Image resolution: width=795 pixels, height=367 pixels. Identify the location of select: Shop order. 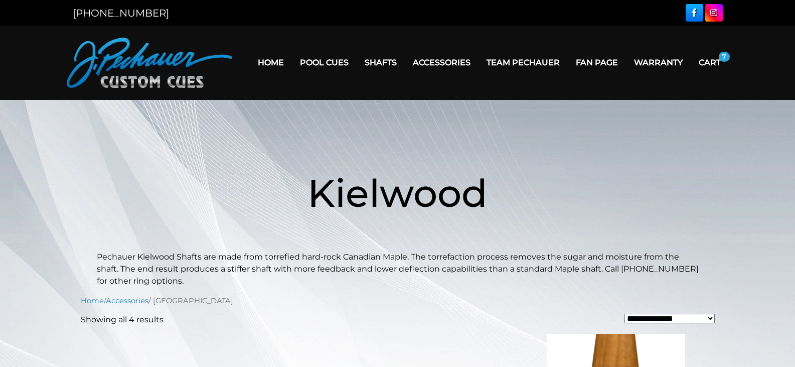
(670, 318).